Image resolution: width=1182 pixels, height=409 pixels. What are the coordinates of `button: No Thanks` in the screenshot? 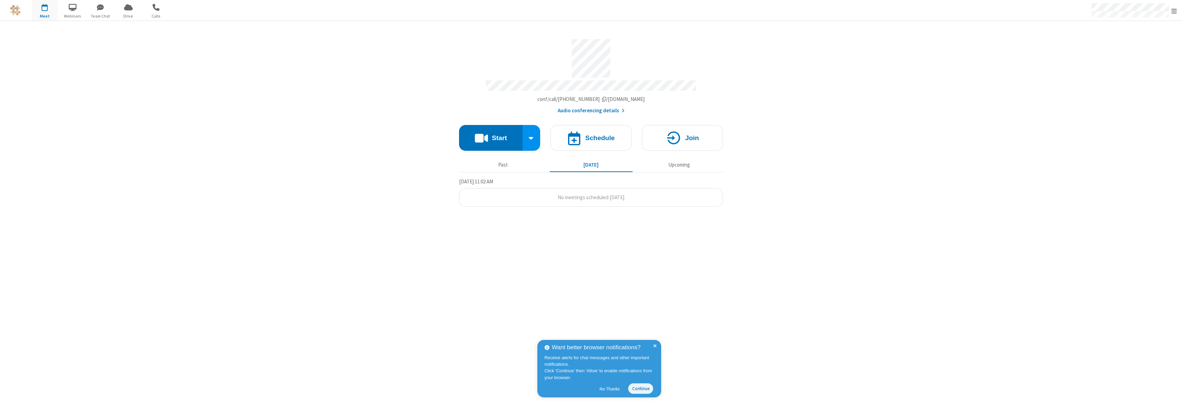 It's located at (609, 389).